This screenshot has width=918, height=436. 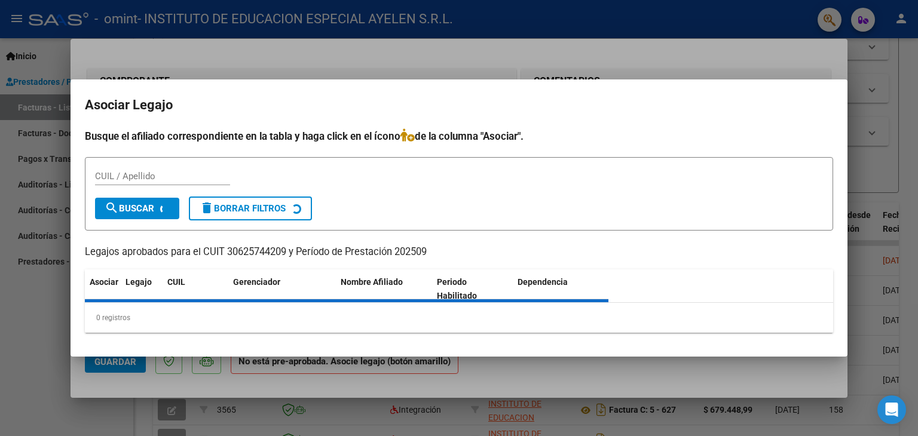 I want to click on mat-icon: search, so click(x=112, y=208).